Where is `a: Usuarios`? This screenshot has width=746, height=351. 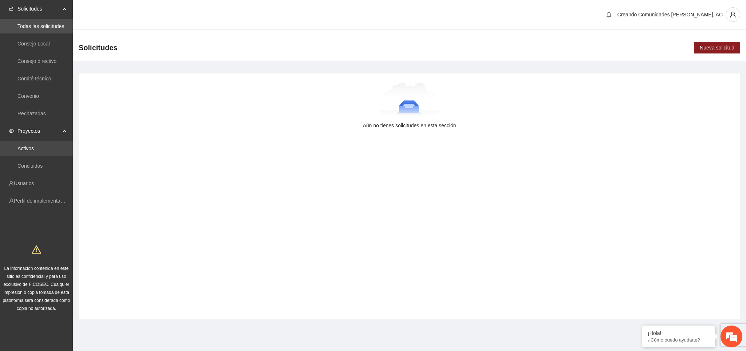
a: Usuarios is located at coordinates (24, 184).